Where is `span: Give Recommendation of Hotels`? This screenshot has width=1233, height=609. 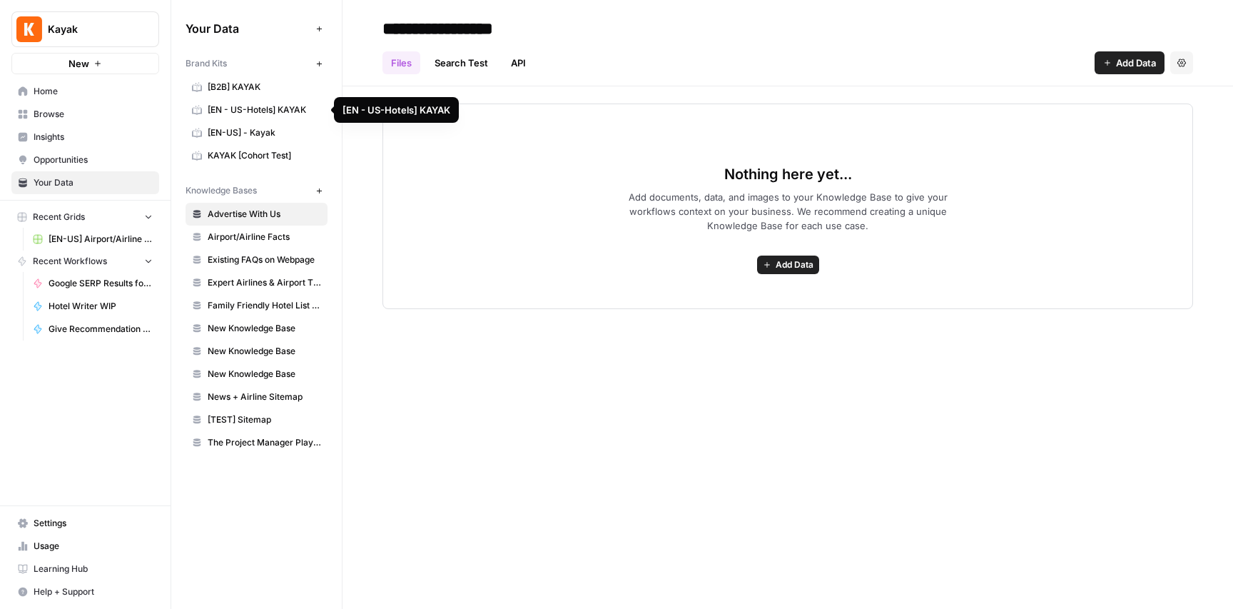
span: Give Recommendation of Hotels is located at coordinates (101, 329).